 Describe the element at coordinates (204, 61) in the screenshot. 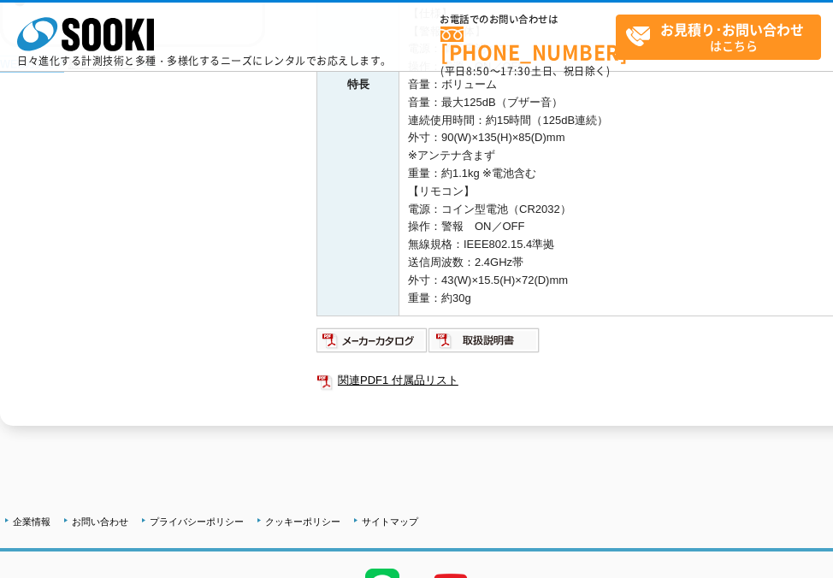

I see `p: 日々進化する計測技術と多種・多様化するニーズにレンタルでお応えします。` at that location.